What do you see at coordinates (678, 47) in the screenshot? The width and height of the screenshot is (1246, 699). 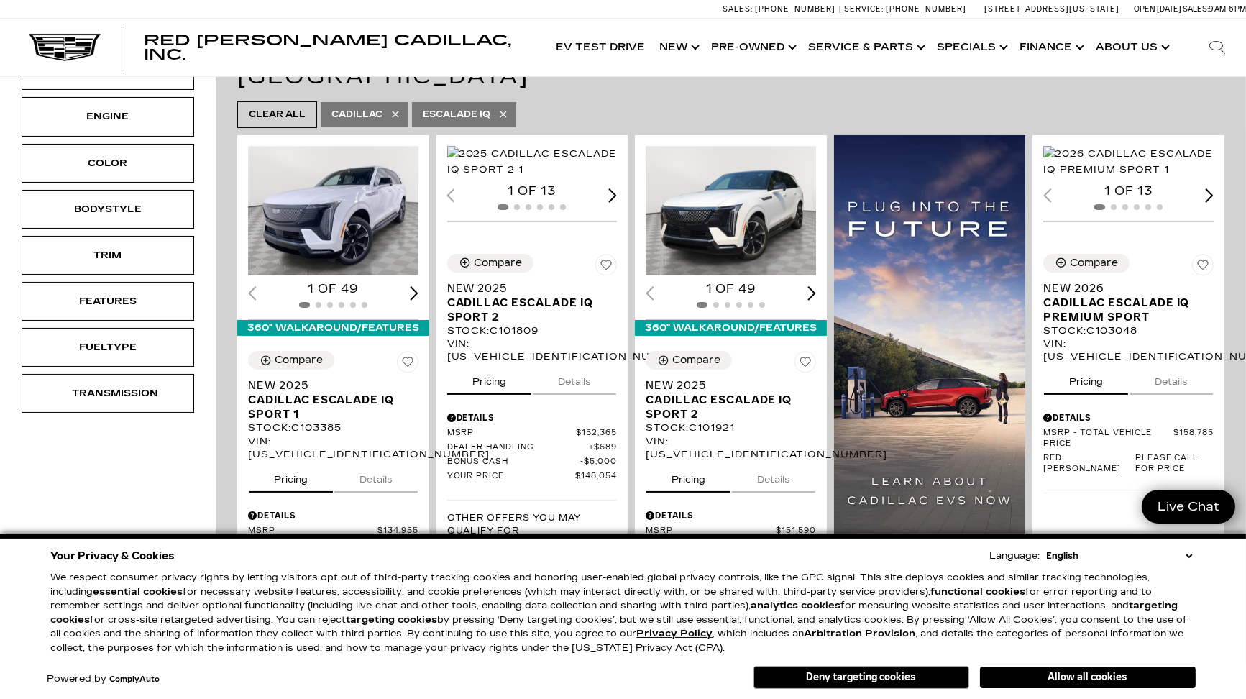 I see `a: New` at bounding box center [678, 47].